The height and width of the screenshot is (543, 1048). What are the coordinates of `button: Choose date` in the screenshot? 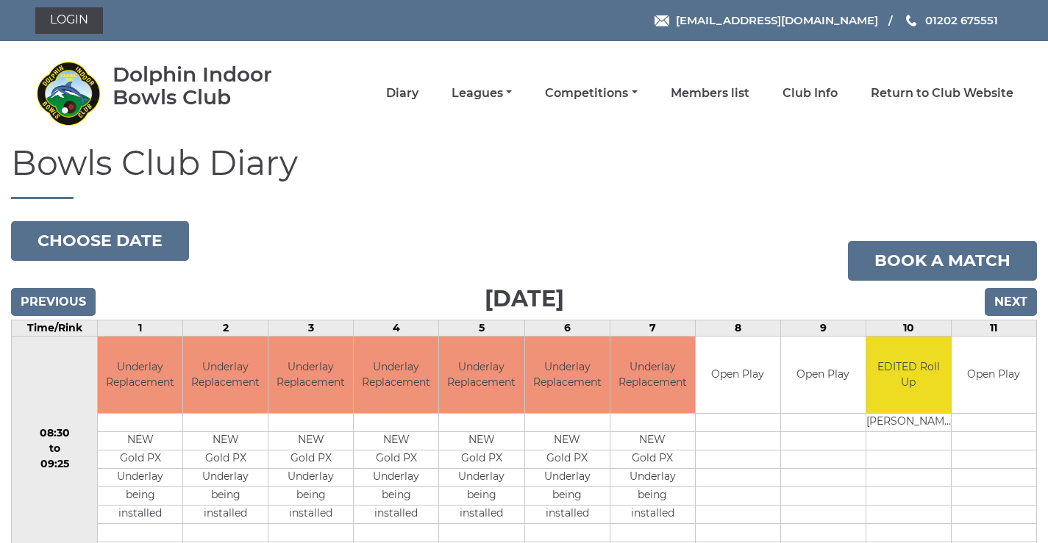 It's located at (100, 241).